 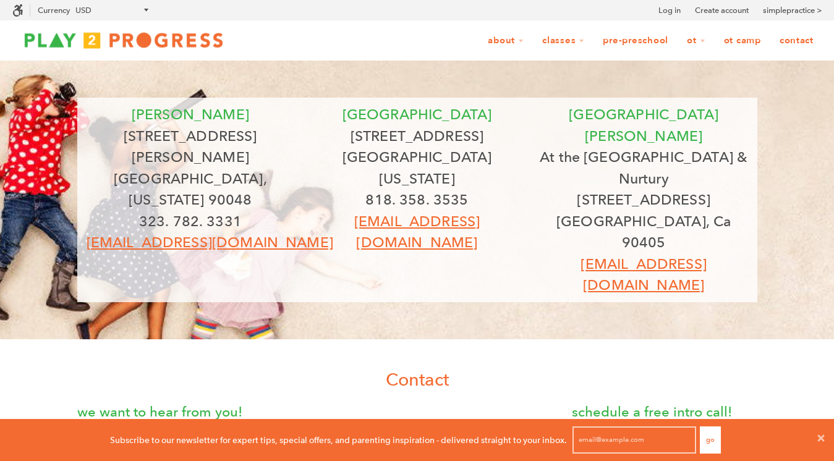 I want to click on a: Log in, so click(x=670, y=11).